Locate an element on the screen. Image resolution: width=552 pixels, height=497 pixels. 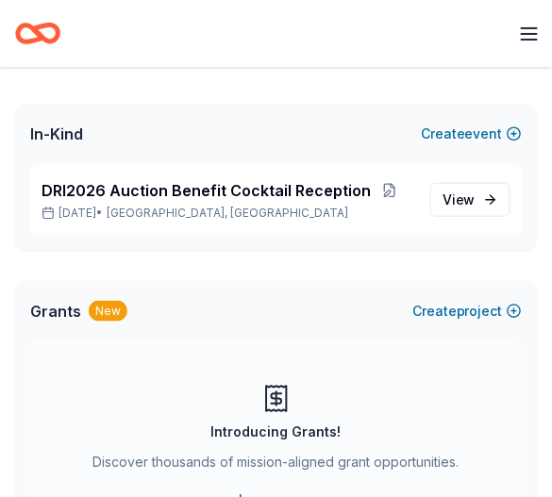
span: Grants is located at coordinates (56, 311).